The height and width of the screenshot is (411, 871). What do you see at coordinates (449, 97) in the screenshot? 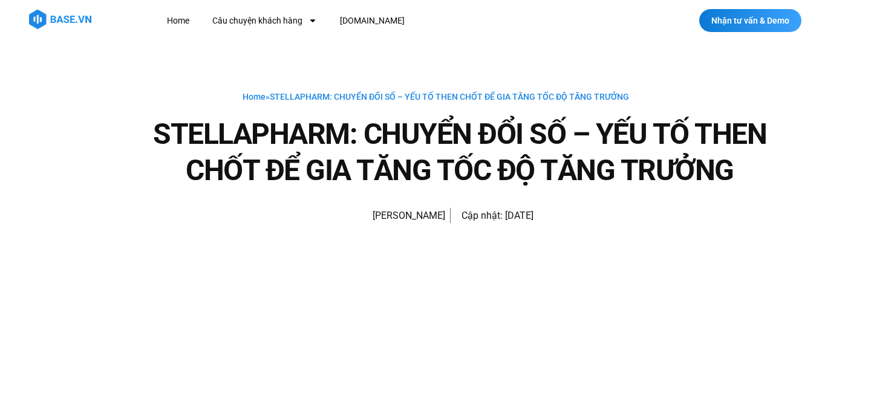
I see `span: STELLAPHARM: CHUYỂN ĐỔI SỐ – YẾU TỐ THEN CHỐT ĐỂ GIA TĂNG TỐC ĐỘ TĂNG TRƯỞNG` at bounding box center [449, 97].